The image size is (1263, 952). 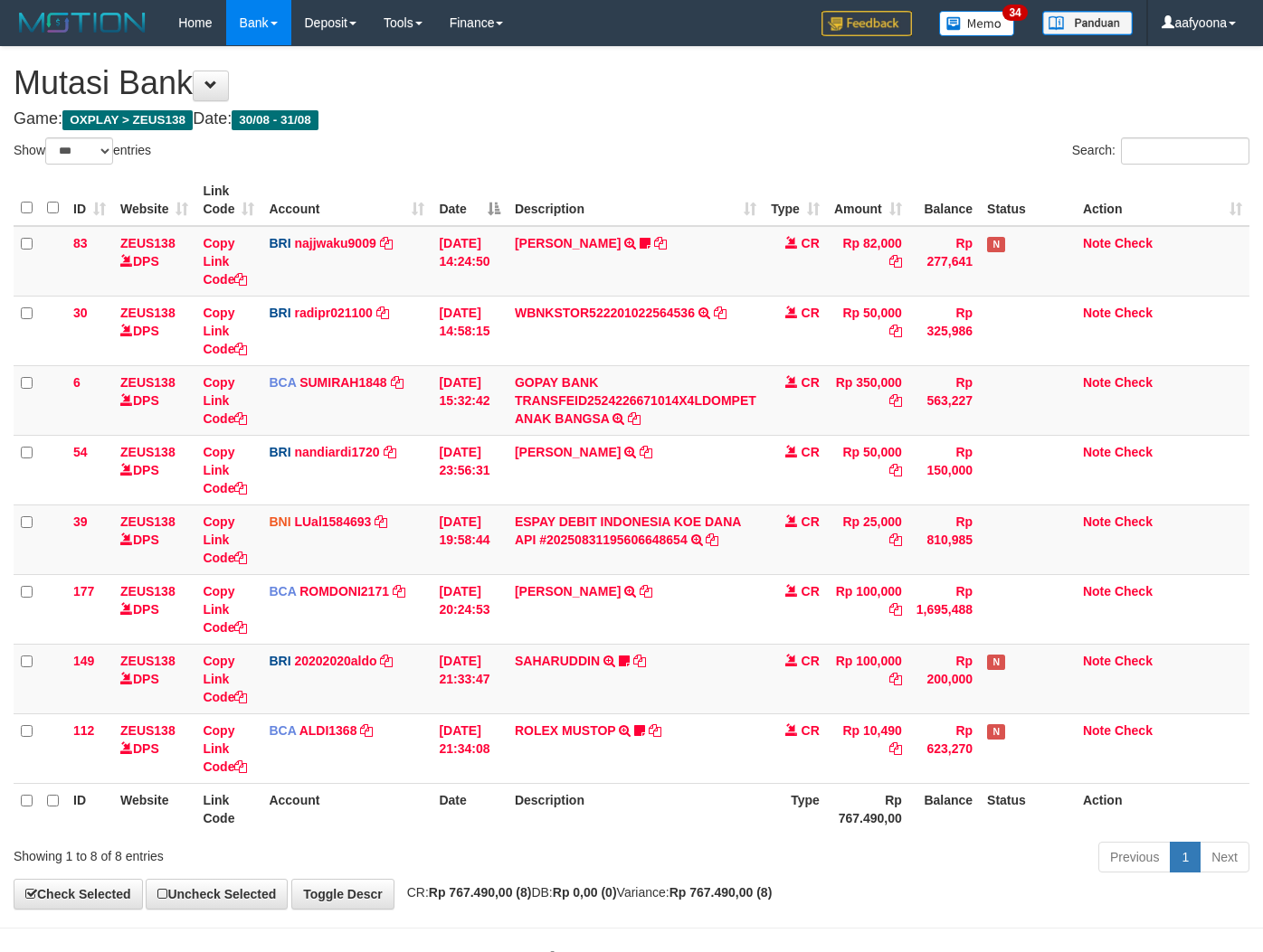 I want to click on a: Copy GOPAY BANK TRANSFEID2524226671014X4LDOMPET ANAK BANGSA to clipboard, so click(x=634, y=419).